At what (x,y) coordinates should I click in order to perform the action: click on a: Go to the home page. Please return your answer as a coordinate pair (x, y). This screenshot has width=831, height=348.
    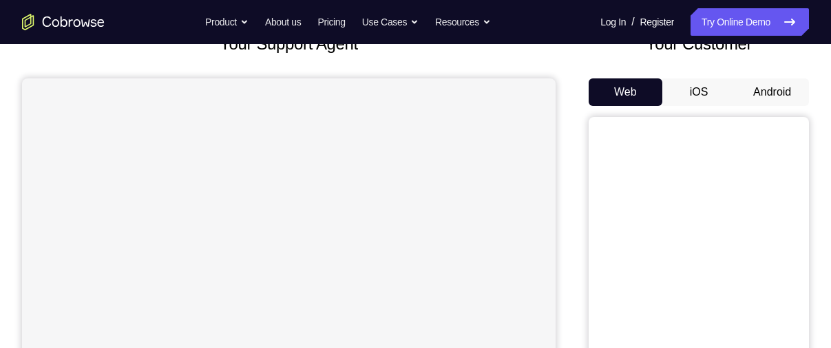
    Looking at the image, I should click on (63, 22).